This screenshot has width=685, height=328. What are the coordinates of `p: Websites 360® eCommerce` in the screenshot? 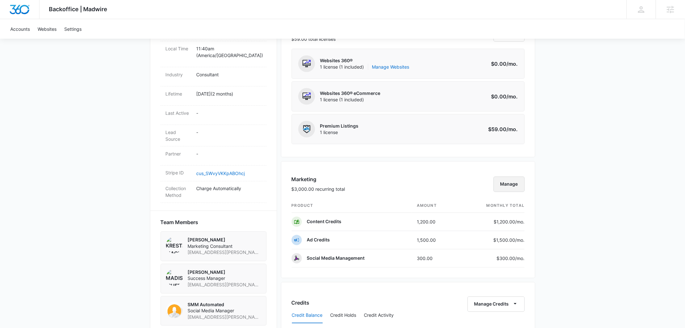 It's located at (350, 93).